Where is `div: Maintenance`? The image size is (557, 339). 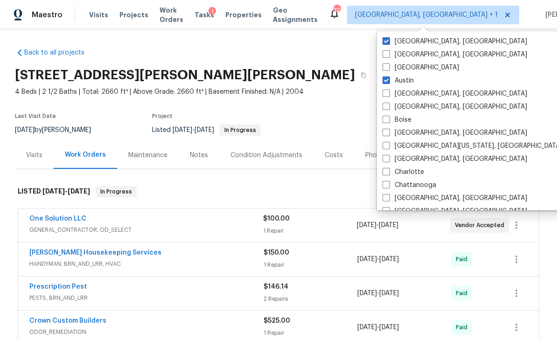 div: Maintenance is located at coordinates (148, 155).